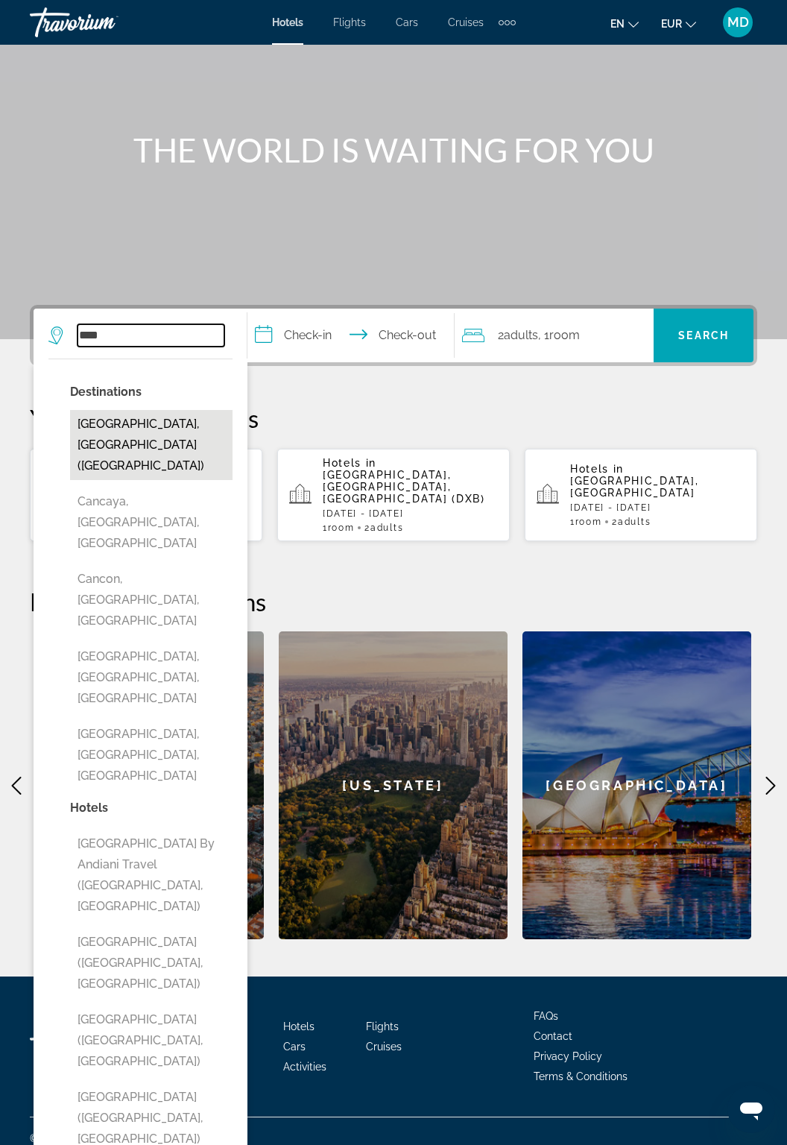  Describe the element at coordinates (704, 335) in the screenshot. I see `span: Search` at that location.